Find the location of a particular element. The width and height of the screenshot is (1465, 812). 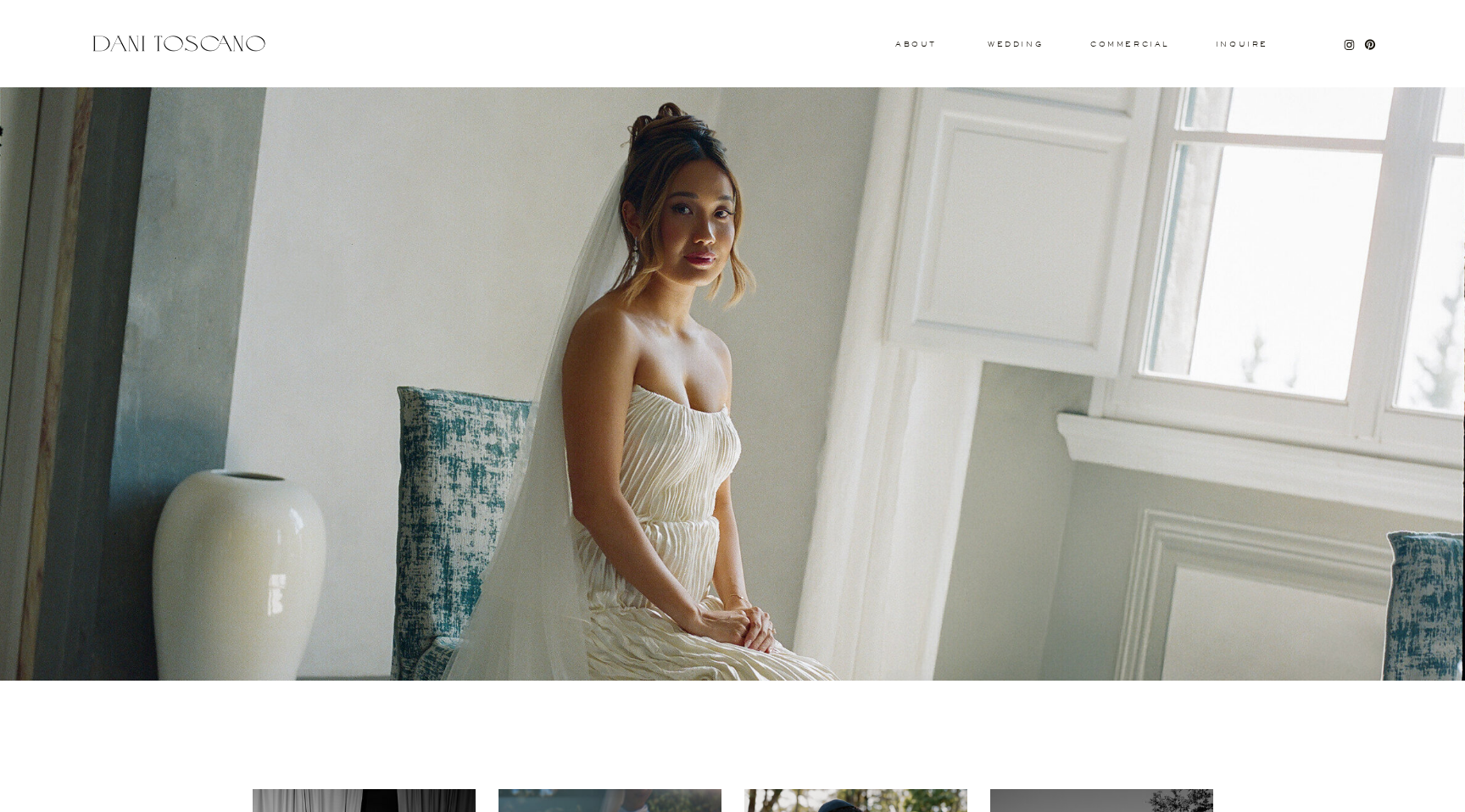

h3: wedding is located at coordinates (1015, 44).